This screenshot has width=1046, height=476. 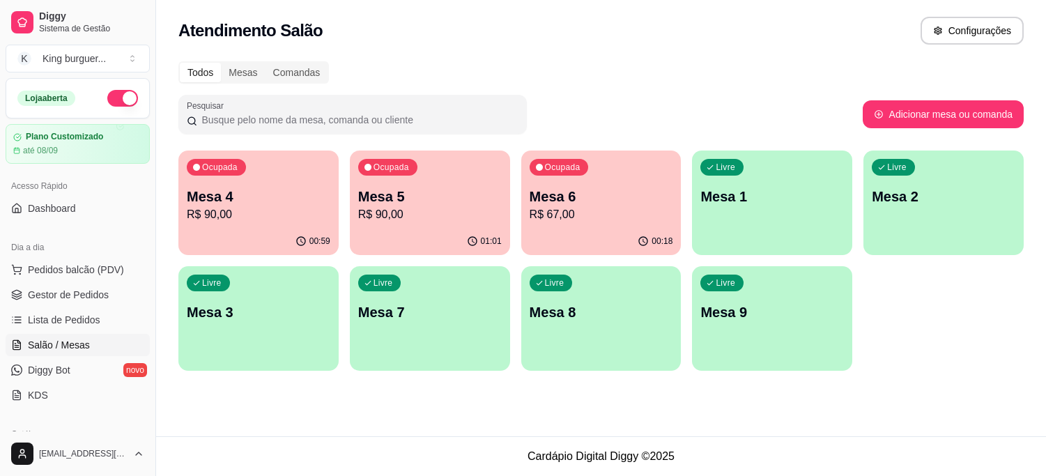 What do you see at coordinates (77, 434) in the screenshot?
I see `div: Catálogo` at bounding box center [77, 434].